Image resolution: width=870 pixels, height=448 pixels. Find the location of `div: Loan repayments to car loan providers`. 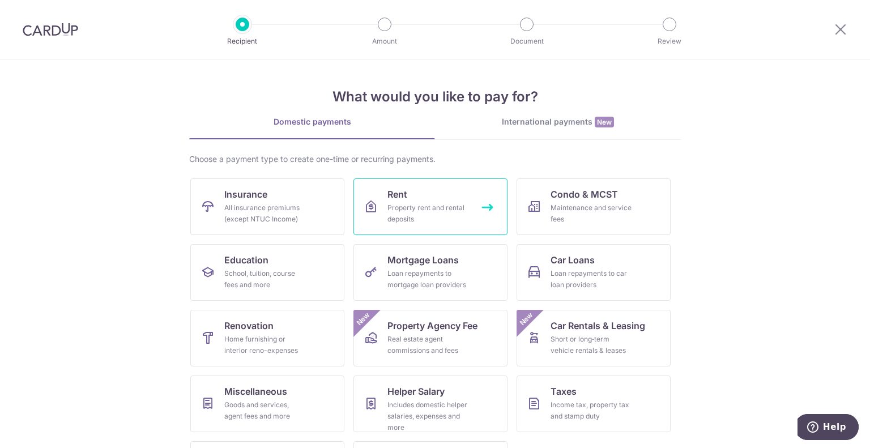

div: Loan repayments to car loan providers is located at coordinates (591, 279).